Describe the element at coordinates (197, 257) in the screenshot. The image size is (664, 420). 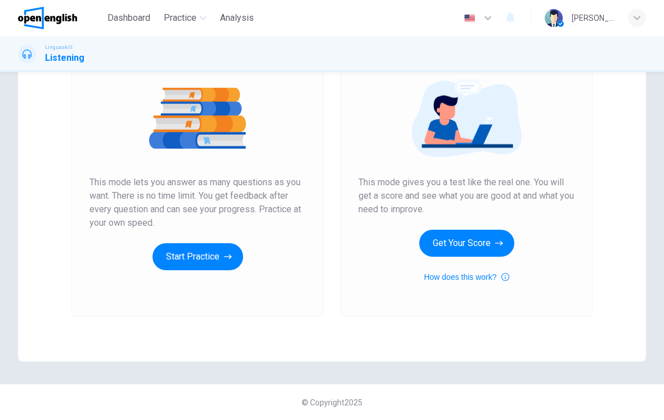
I see `button: Start Practice` at that location.